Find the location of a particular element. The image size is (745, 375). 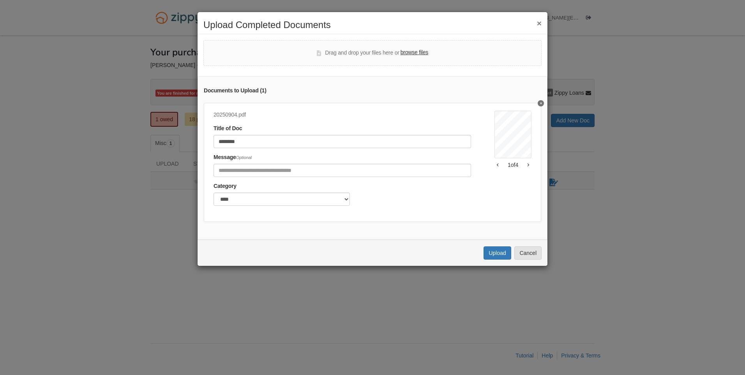

div: Documents to Upload ( 1 ) is located at coordinates (372, 91).